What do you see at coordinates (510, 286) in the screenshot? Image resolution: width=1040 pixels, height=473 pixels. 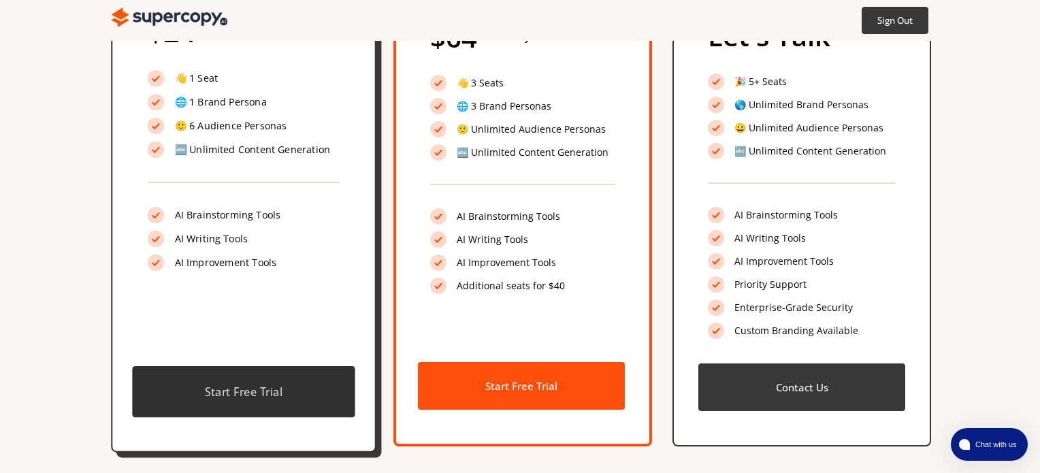 I see `p: Additional seats for $40` at bounding box center [510, 286].